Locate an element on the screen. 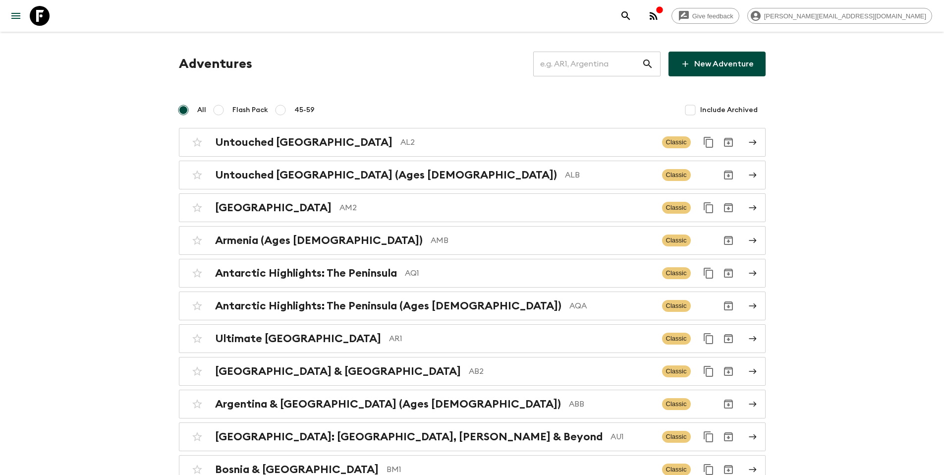 The image size is (944, 475). p: AQ1 is located at coordinates (529, 273).